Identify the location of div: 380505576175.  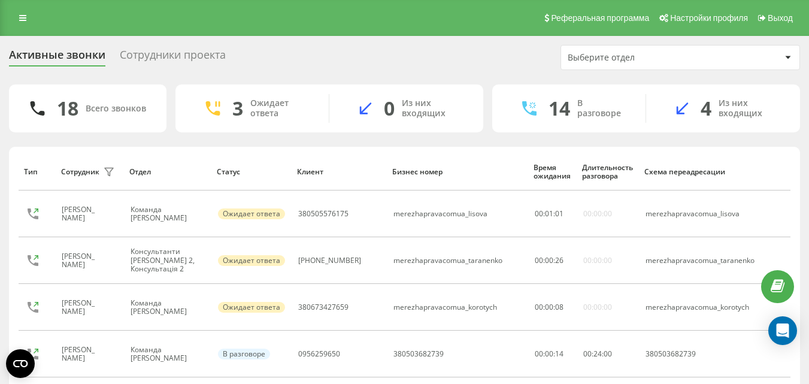
(323, 214).